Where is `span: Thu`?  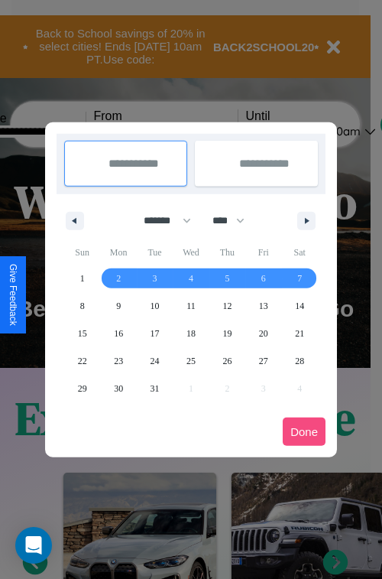
span: Thu is located at coordinates (227, 252).